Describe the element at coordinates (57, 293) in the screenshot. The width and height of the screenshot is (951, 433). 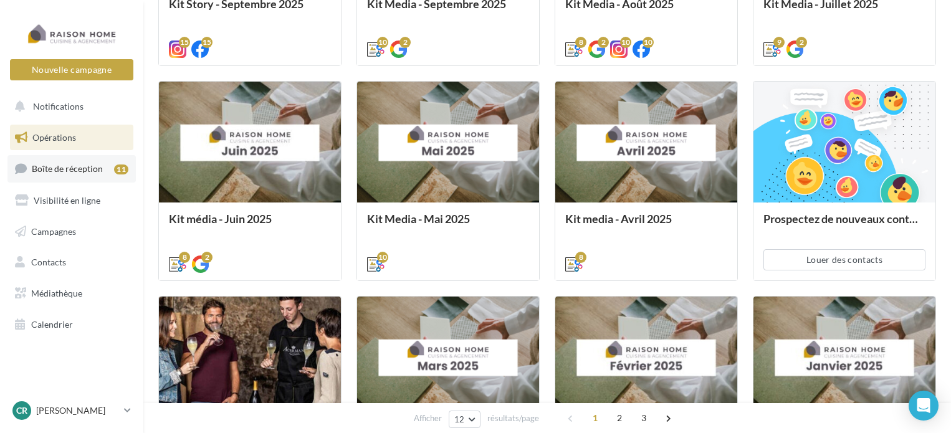
I see `span: Médiathèque` at that location.